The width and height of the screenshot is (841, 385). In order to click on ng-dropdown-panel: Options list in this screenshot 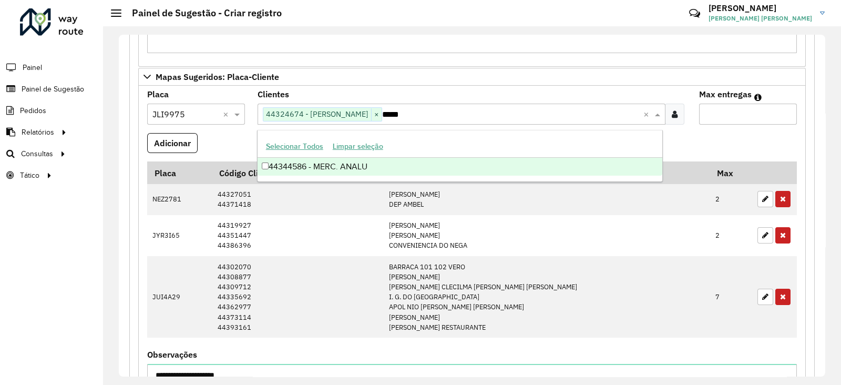, I will do `click(460, 156)`.